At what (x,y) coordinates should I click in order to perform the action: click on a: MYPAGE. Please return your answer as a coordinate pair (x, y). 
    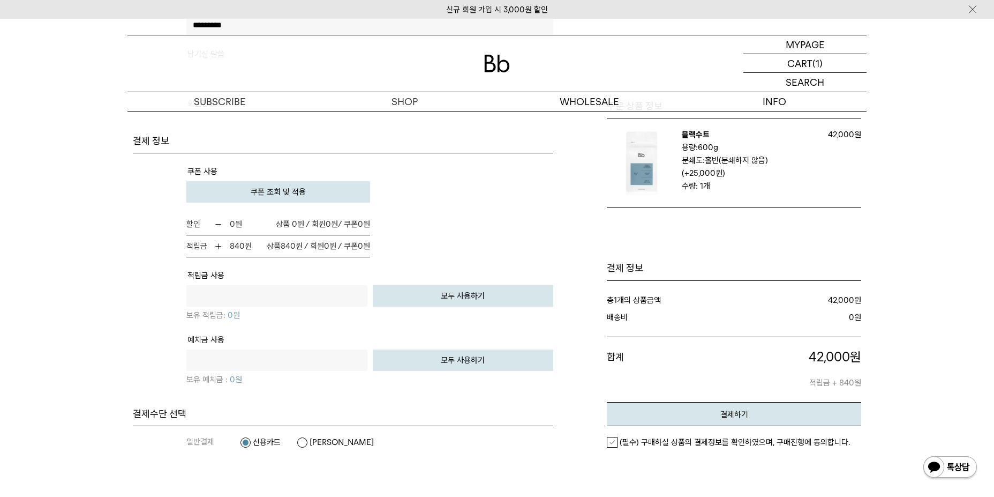
    Looking at the image, I should click on (805, 44).